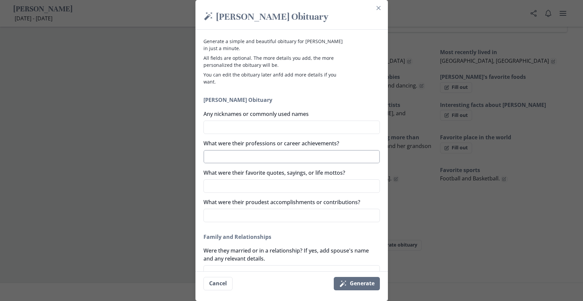 The image size is (583, 301). I want to click on p: All fields are optional. The more details you add, the more personalized the obituary will be., so click(274, 61).